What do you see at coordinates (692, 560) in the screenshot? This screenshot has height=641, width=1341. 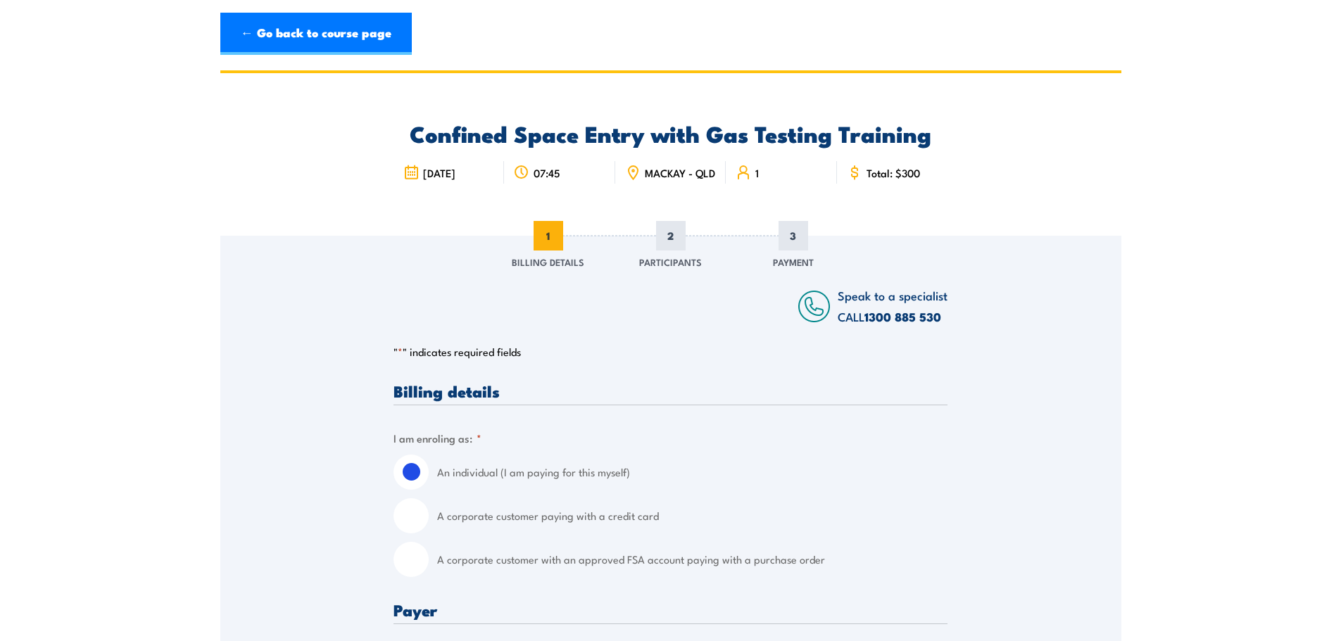 I see `label: A corporate customer with an approved FSA account paying with a purchase order` at bounding box center [692, 560].